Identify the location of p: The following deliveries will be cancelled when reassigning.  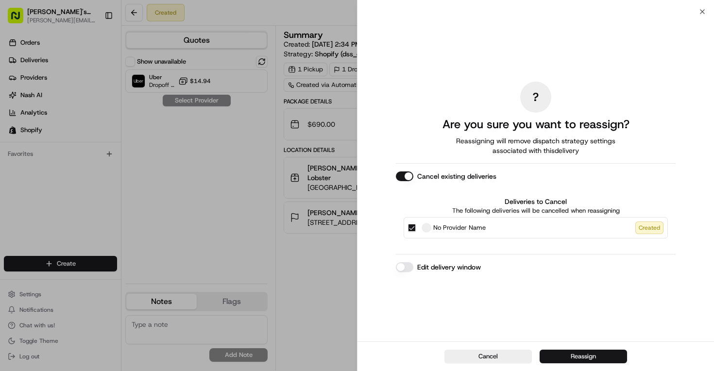
(536, 211).